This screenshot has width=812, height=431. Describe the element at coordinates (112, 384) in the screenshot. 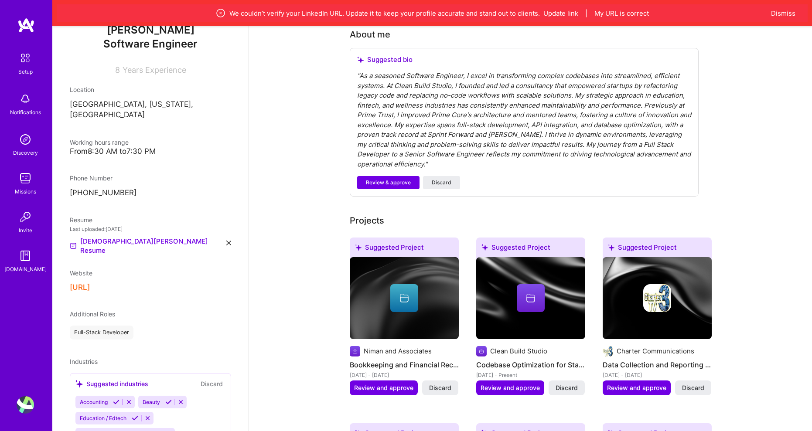

I see `div: Suggested industries` at that location.